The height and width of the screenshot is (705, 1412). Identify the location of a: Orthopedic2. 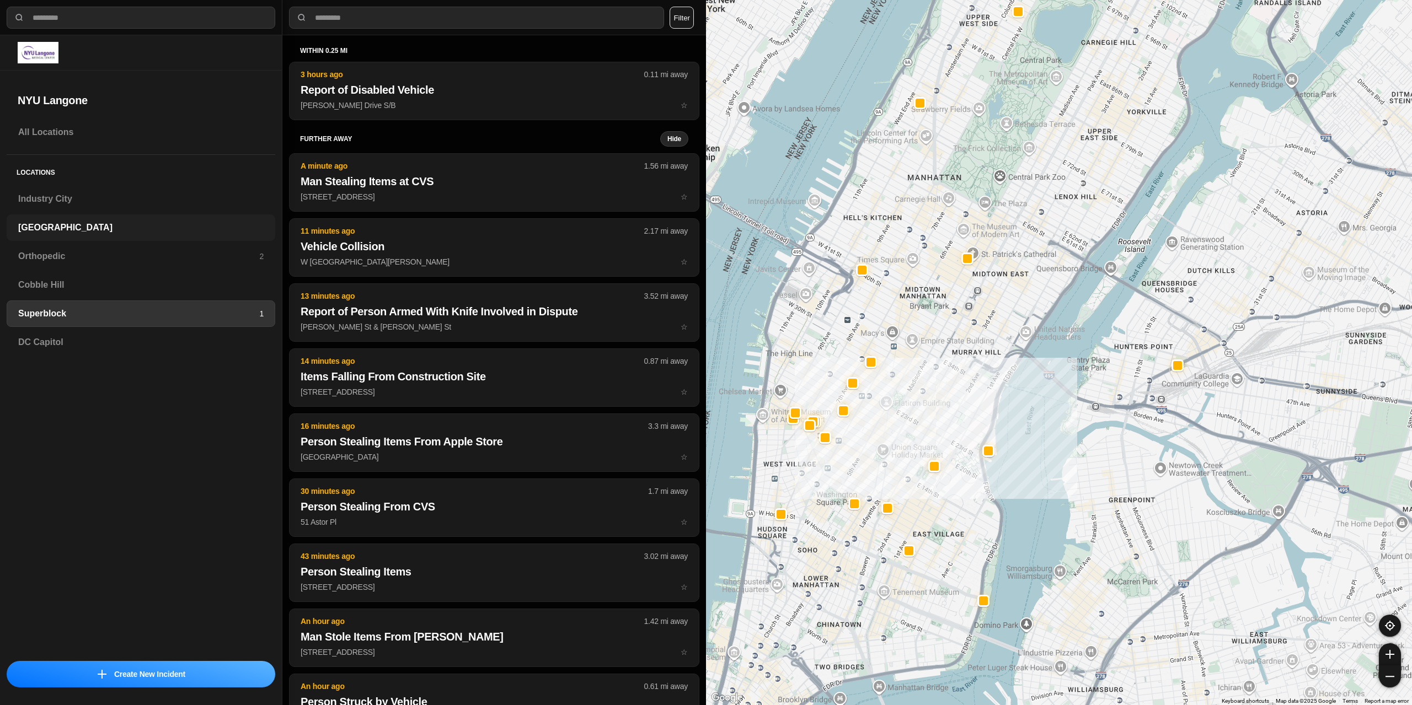
(141, 256).